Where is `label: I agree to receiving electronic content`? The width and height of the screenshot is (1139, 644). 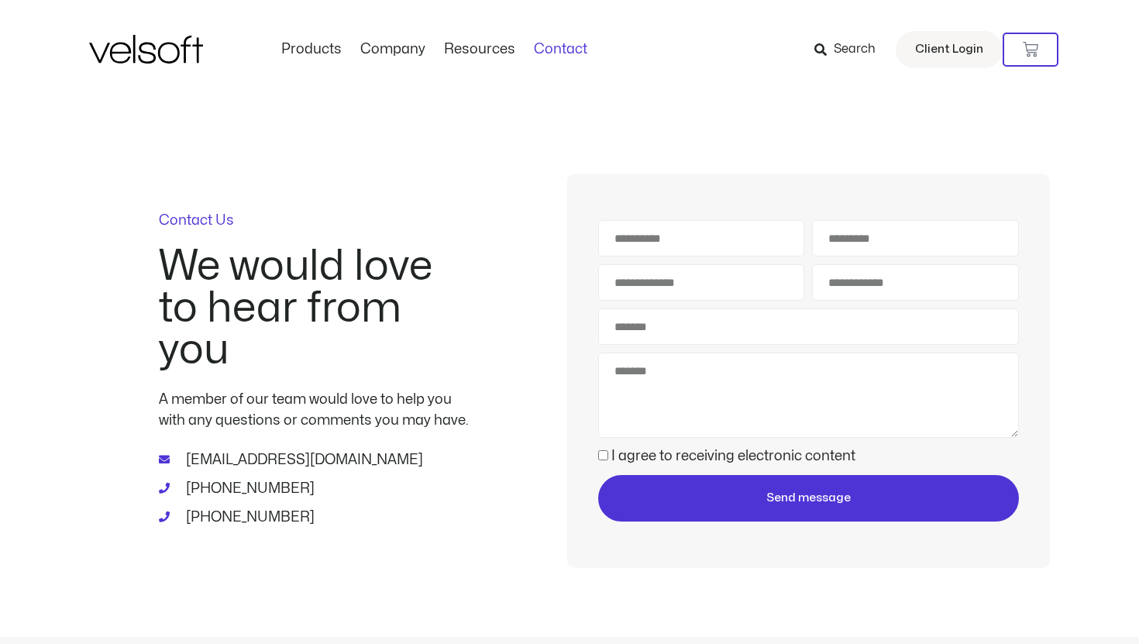
label: I agree to receiving electronic content is located at coordinates (733, 456).